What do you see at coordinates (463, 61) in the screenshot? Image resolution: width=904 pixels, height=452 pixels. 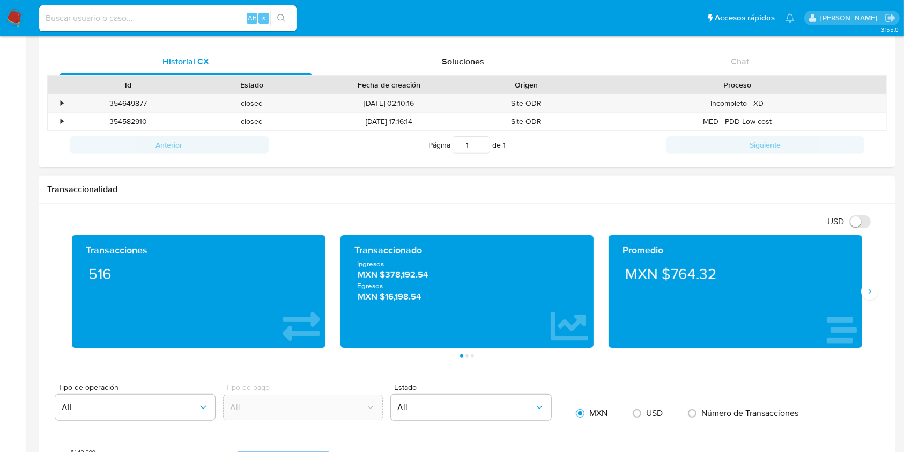 I see `span: Soluciones` at bounding box center [463, 61].